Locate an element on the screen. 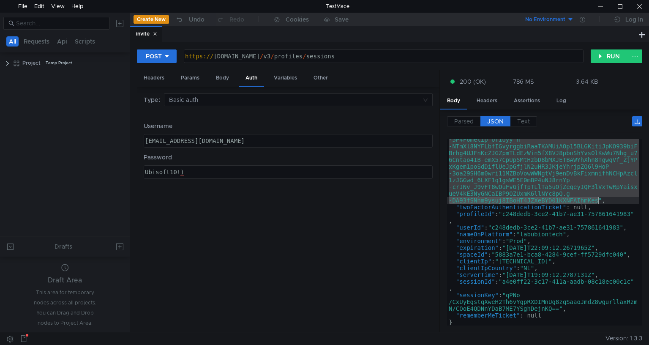 The image size is (649, 345). div: Other is located at coordinates (321, 78).